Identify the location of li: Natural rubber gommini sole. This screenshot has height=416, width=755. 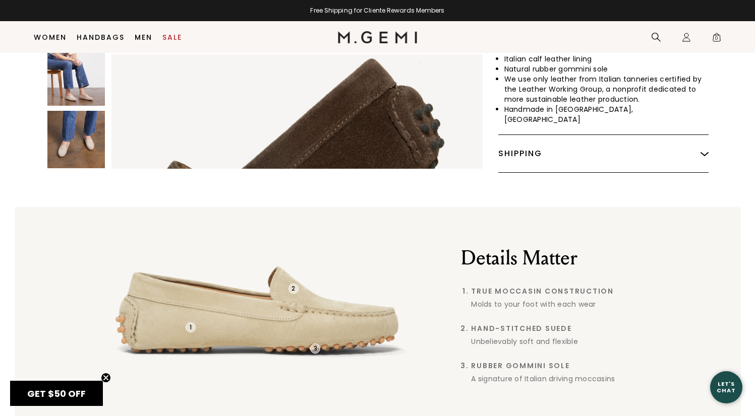
(606, 69).